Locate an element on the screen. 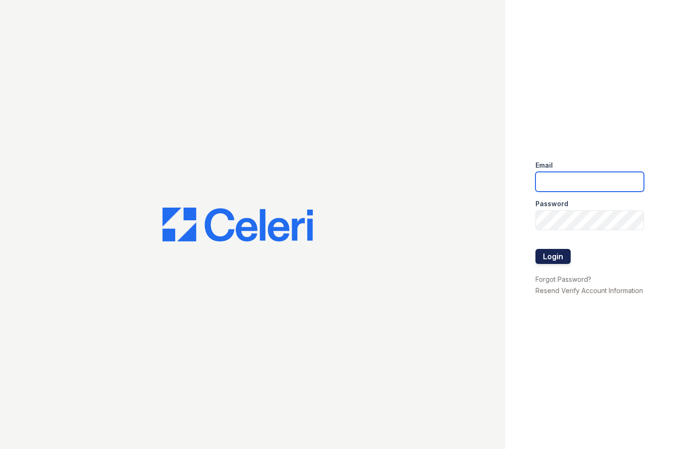  label: Password is located at coordinates (552, 204).